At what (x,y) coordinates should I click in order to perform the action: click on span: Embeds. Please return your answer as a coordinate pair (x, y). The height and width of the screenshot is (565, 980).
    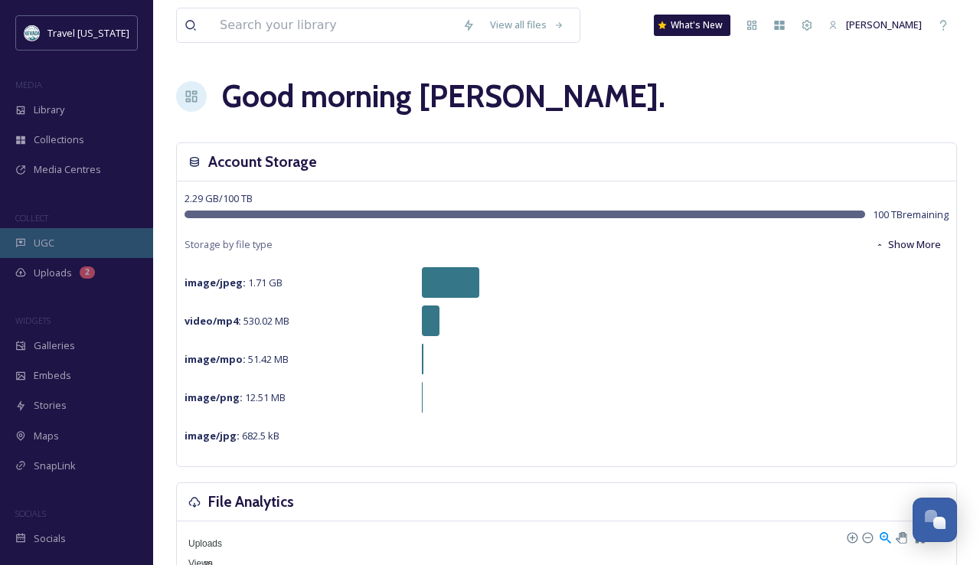
    Looking at the image, I should click on (52, 375).